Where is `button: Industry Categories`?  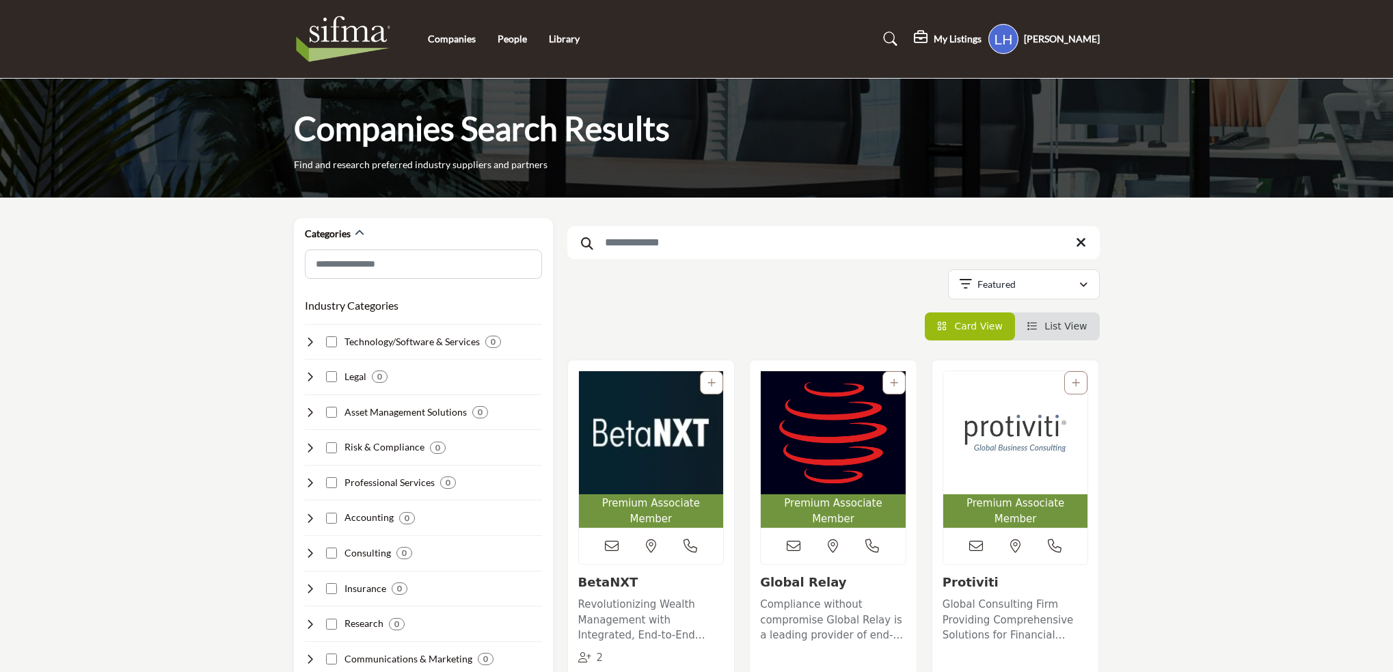 button: Industry Categories is located at coordinates (351, 306).